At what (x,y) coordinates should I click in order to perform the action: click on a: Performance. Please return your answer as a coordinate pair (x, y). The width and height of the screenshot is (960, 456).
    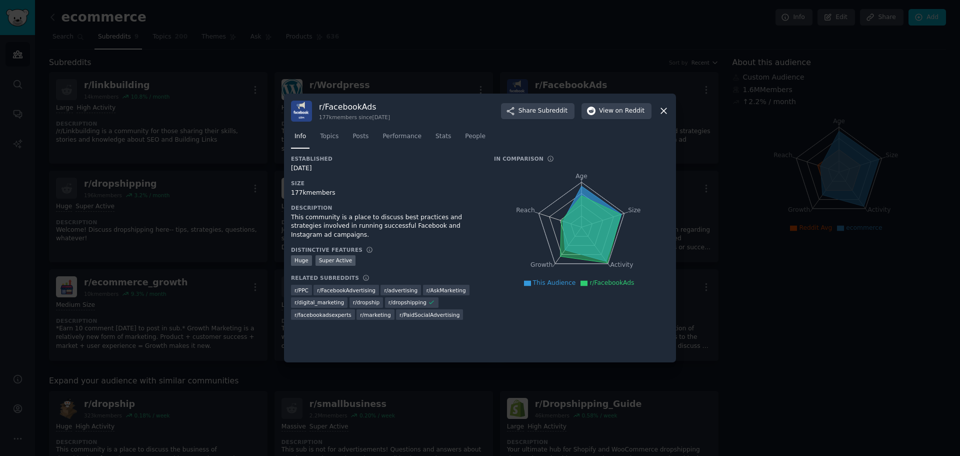
    Looking at the image, I should click on (402, 139).